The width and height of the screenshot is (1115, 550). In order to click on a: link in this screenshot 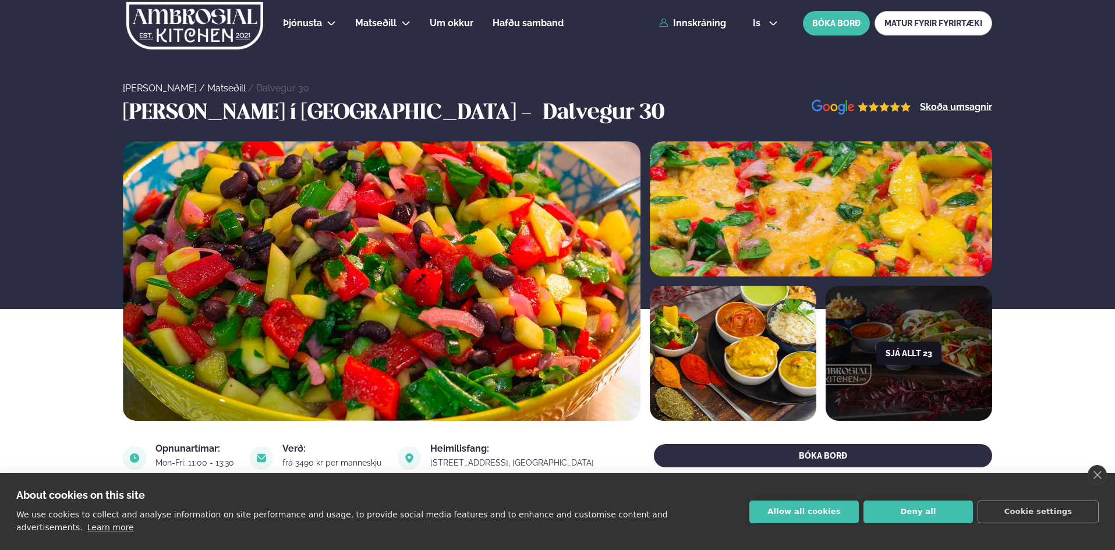, I will do `click(513, 463)`.